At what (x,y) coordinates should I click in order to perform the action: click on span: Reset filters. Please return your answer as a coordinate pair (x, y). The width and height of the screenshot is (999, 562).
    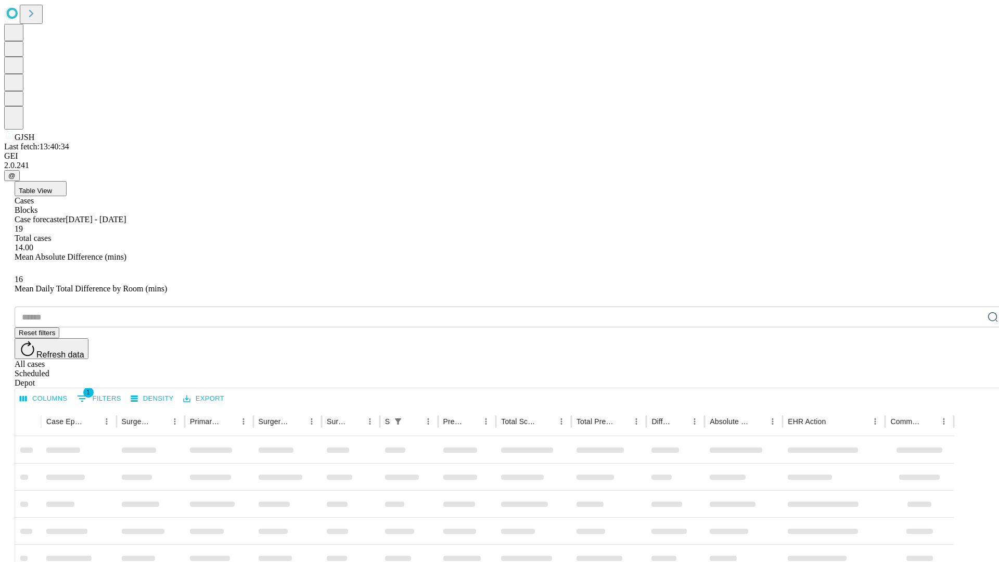
    Looking at the image, I should click on (37, 333).